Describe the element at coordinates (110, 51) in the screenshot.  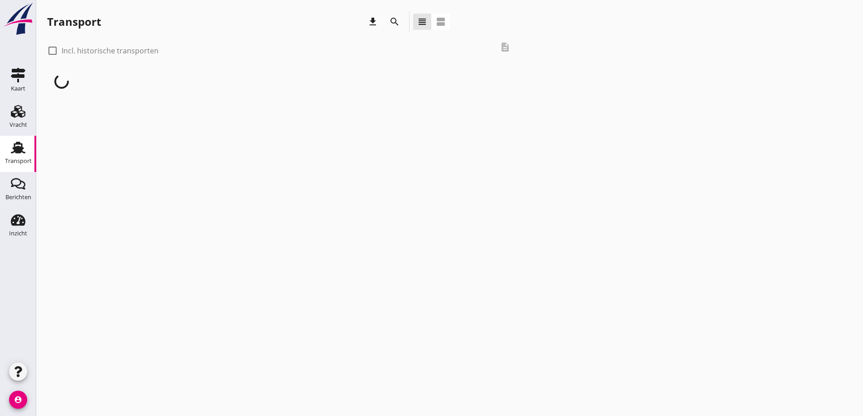
I see `label: Incl. historische transporten` at that location.